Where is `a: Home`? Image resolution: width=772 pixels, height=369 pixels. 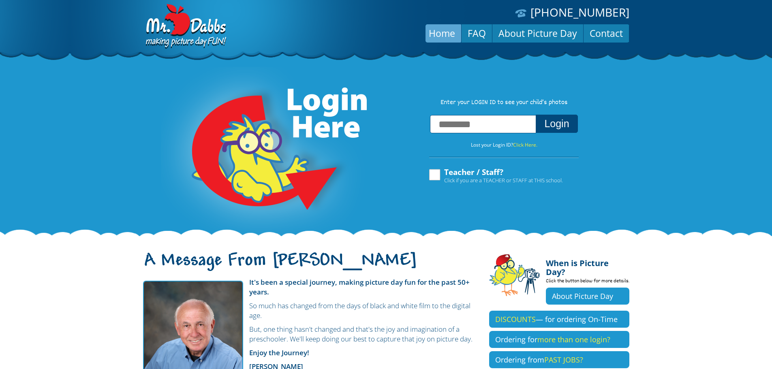 a: Home is located at coordinates (442, 33).